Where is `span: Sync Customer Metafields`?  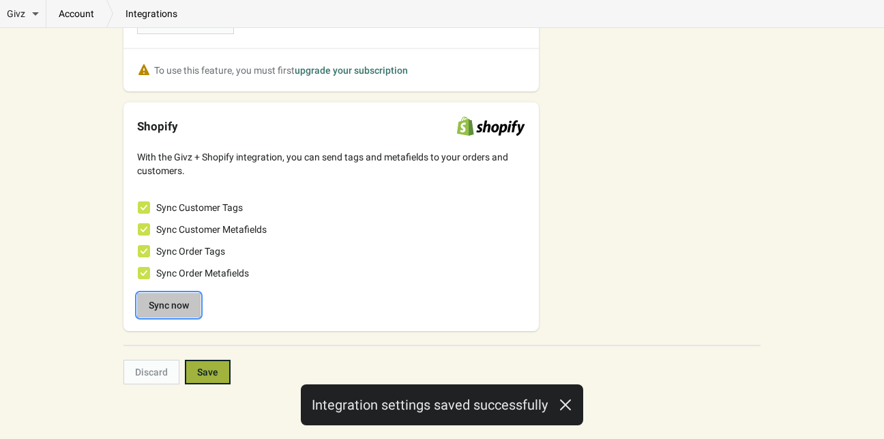
span: Sync Customer Metafields is located at coordinates (212, 229).